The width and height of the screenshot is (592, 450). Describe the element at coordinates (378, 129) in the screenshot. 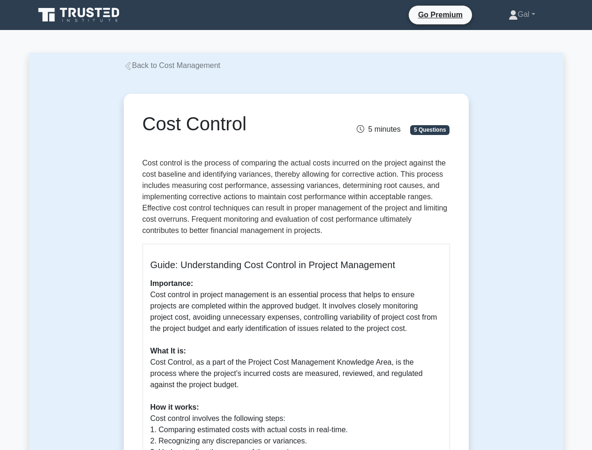

I see `span: 5 minutes` at that location.